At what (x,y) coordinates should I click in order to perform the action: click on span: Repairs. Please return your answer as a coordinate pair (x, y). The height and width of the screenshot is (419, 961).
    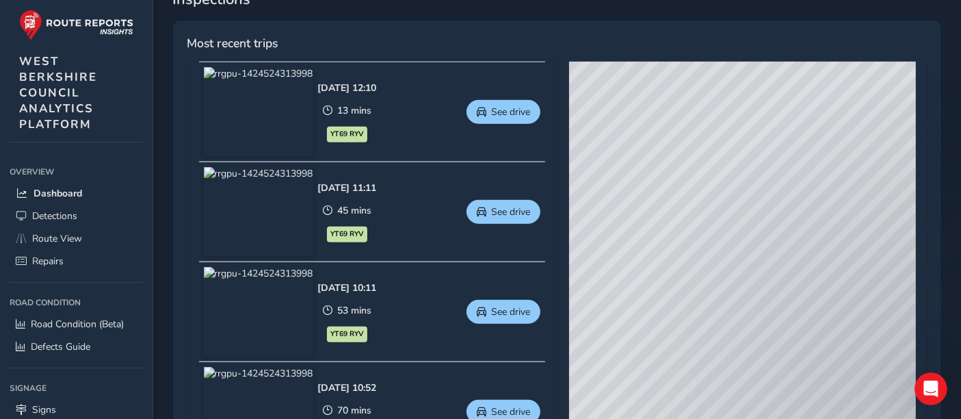
    Looking at the image, I should click on (48, 261).